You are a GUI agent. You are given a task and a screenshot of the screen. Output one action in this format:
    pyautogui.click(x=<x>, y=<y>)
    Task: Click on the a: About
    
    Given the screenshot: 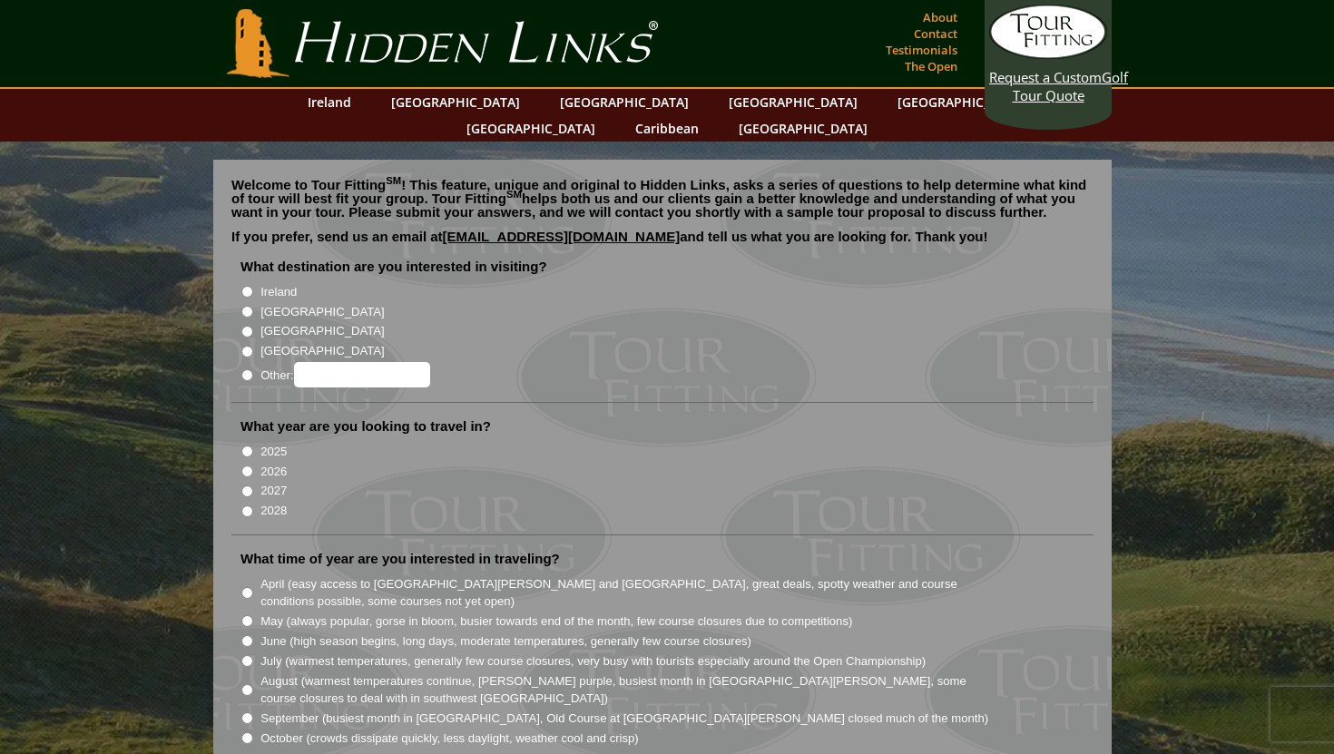 What is the action you would take?
    pyautogui.click(x=940, y=17)
    